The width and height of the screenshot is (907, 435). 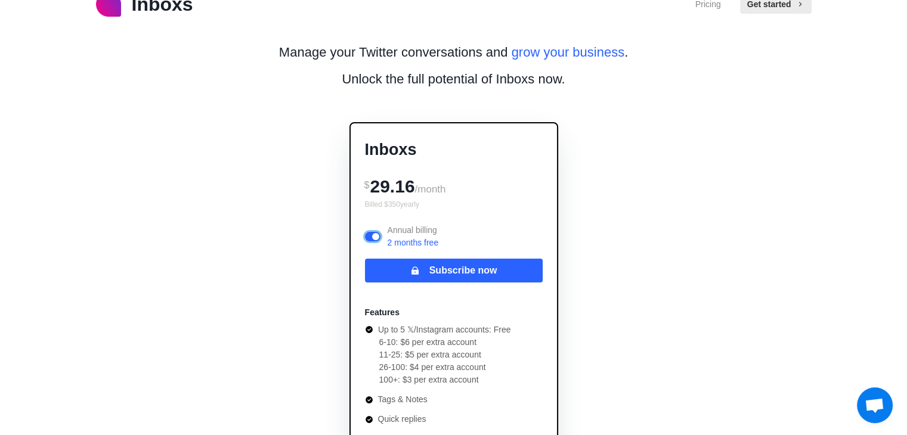 What do you see at coordinates (453, 52) in the screenshot?
I see `p: Manage your Twitter conversations and .` at bounding box center [453, 52].